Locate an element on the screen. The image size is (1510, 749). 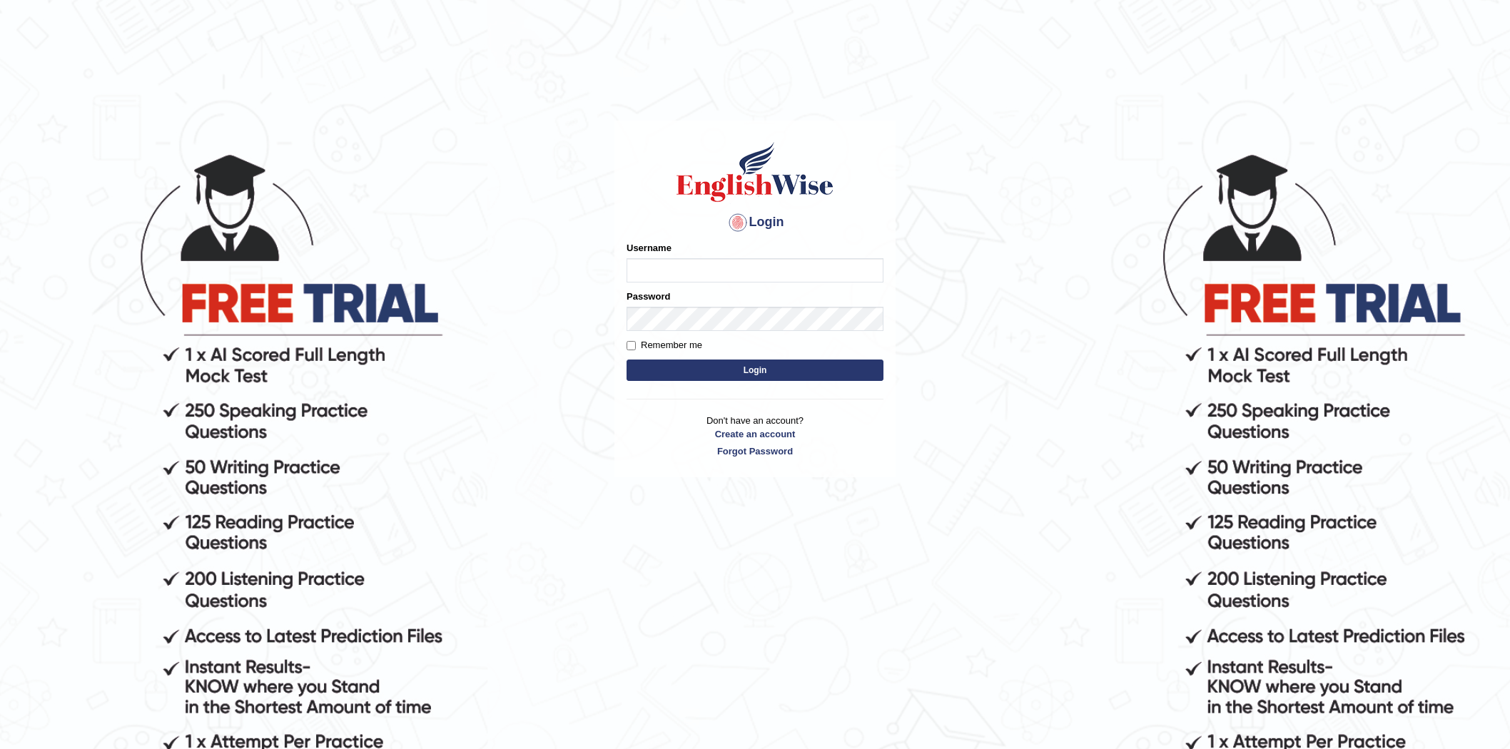
label: Remember me is located at coordinates (664, 345).